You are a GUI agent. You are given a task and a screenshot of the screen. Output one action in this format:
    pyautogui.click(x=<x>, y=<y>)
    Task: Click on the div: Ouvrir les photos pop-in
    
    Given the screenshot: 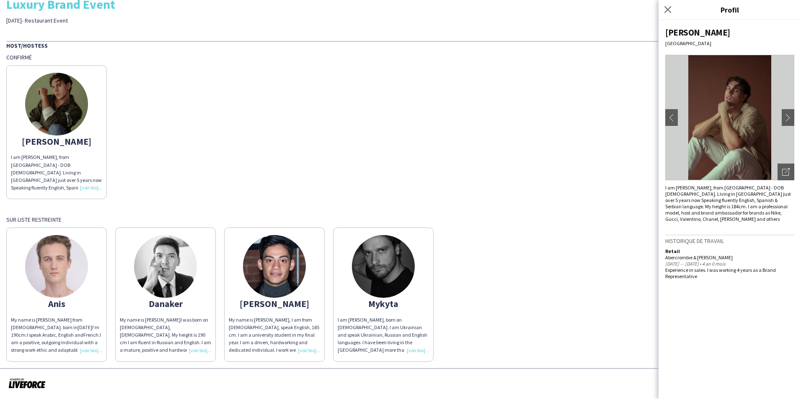 What is the action you would take?
    pyautogui.click(x=785, y=172)
    